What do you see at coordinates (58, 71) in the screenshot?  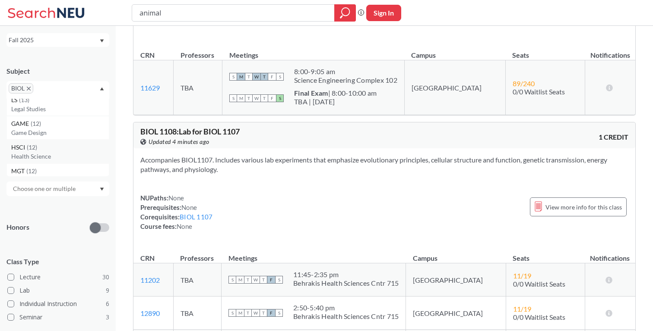 I see `div: Subject` at bounding box center [58, 71].